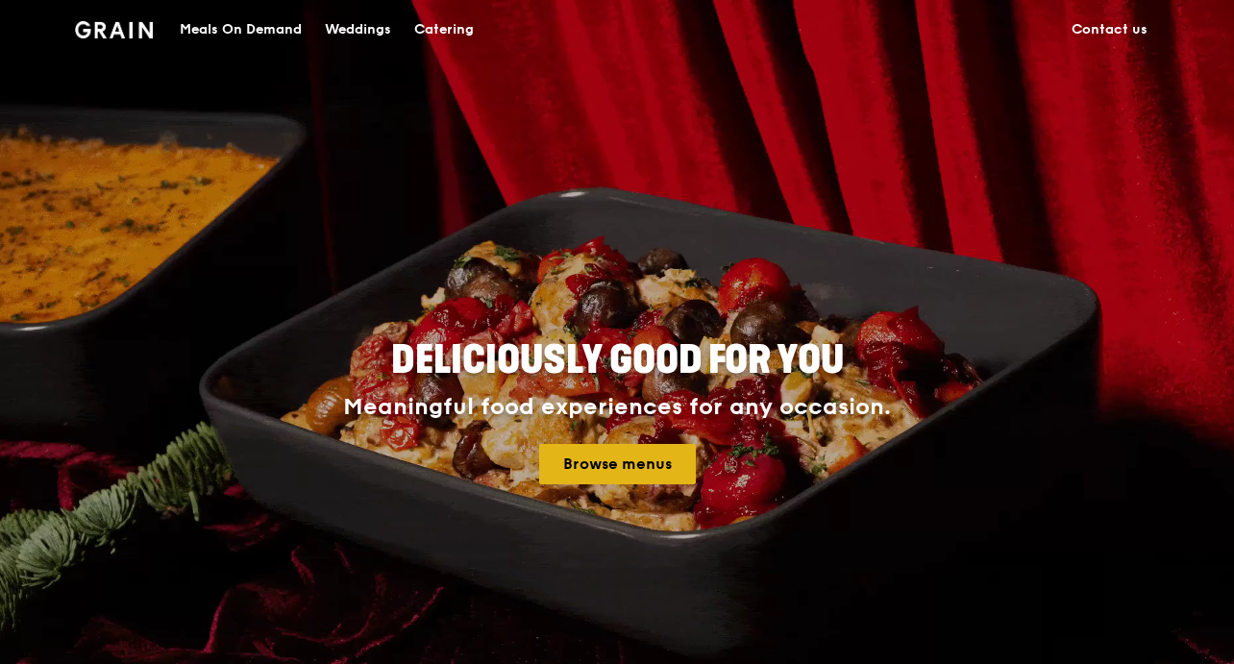 Image resolution: width=1234 pixels, height=664 pixels. I want to click on img: Grain, so click(113, 30).